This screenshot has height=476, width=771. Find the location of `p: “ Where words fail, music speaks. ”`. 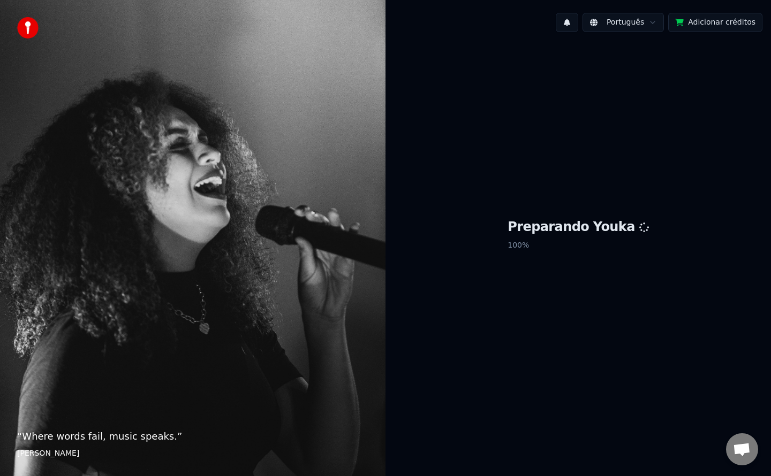

p: “ Where words fail, music speaks. ” is located at coordinates (193, 437).